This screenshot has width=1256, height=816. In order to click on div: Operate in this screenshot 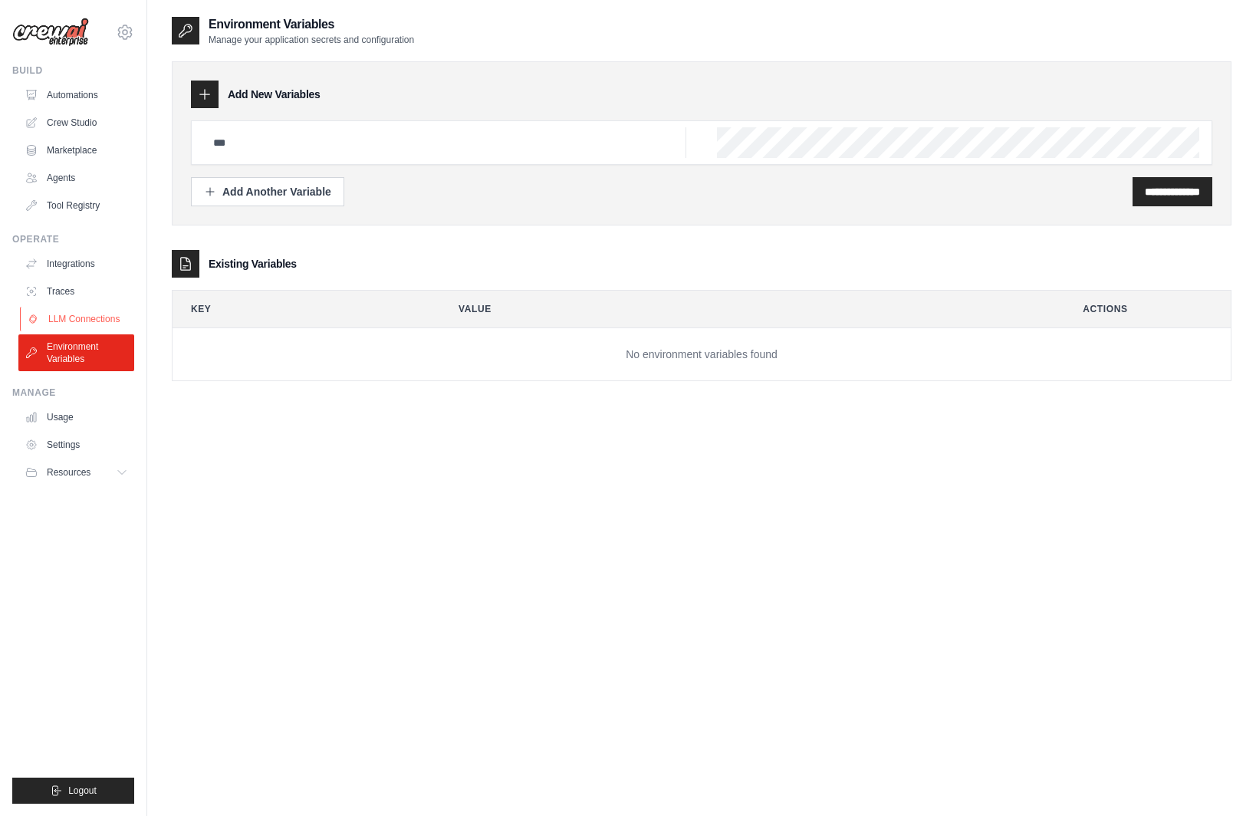, I will do `click(73, 239)`.